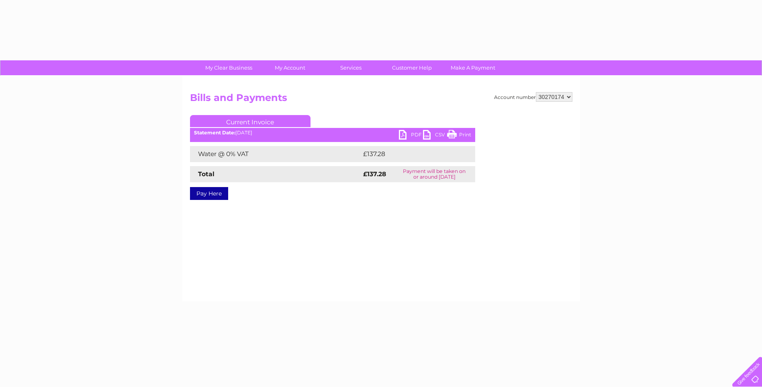  I want to click on a: Print, so click(459, 135).